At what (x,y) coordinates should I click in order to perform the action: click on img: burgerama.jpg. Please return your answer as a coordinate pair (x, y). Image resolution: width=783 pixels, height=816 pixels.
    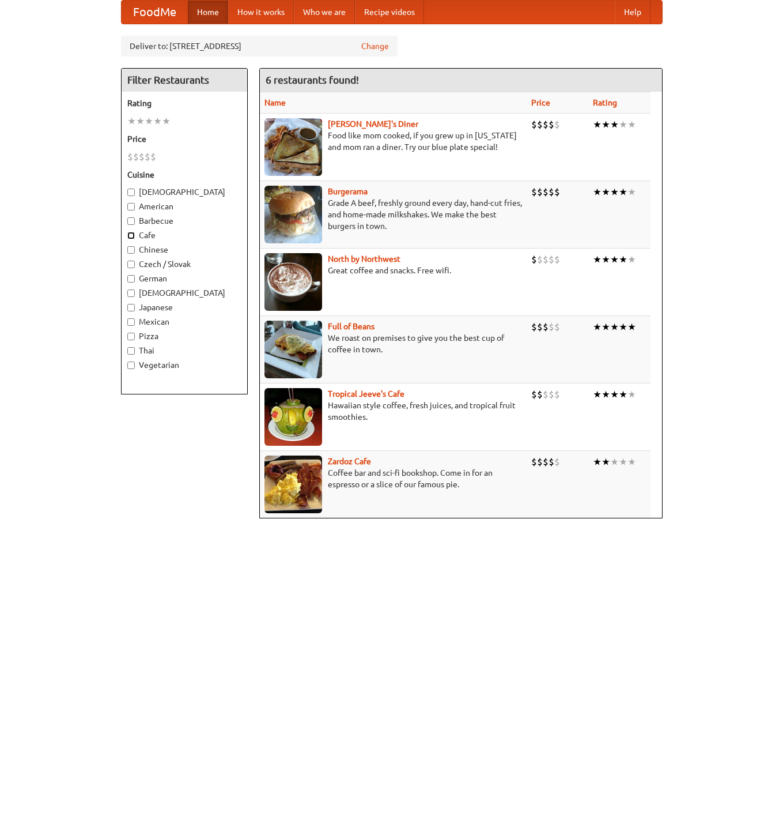
    Looking at the image, I should click on (293, 214).